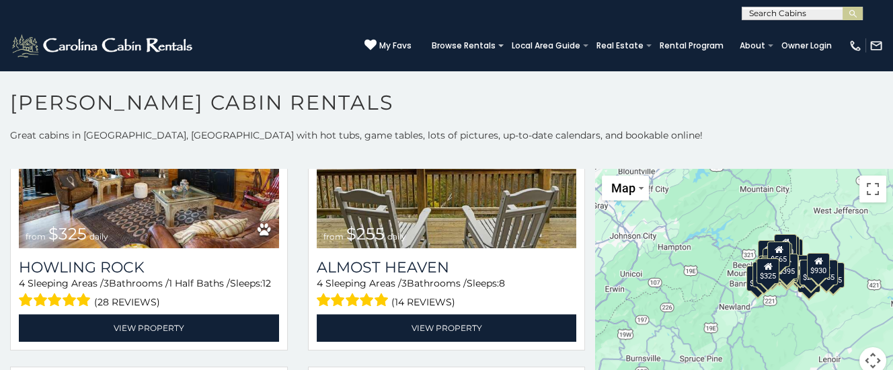 The height and width of the screenshot is (370, 893). What do you see at coordinates (768, 253) in the screenshot?
I see `div: $635` at bounding box center [768, 253].